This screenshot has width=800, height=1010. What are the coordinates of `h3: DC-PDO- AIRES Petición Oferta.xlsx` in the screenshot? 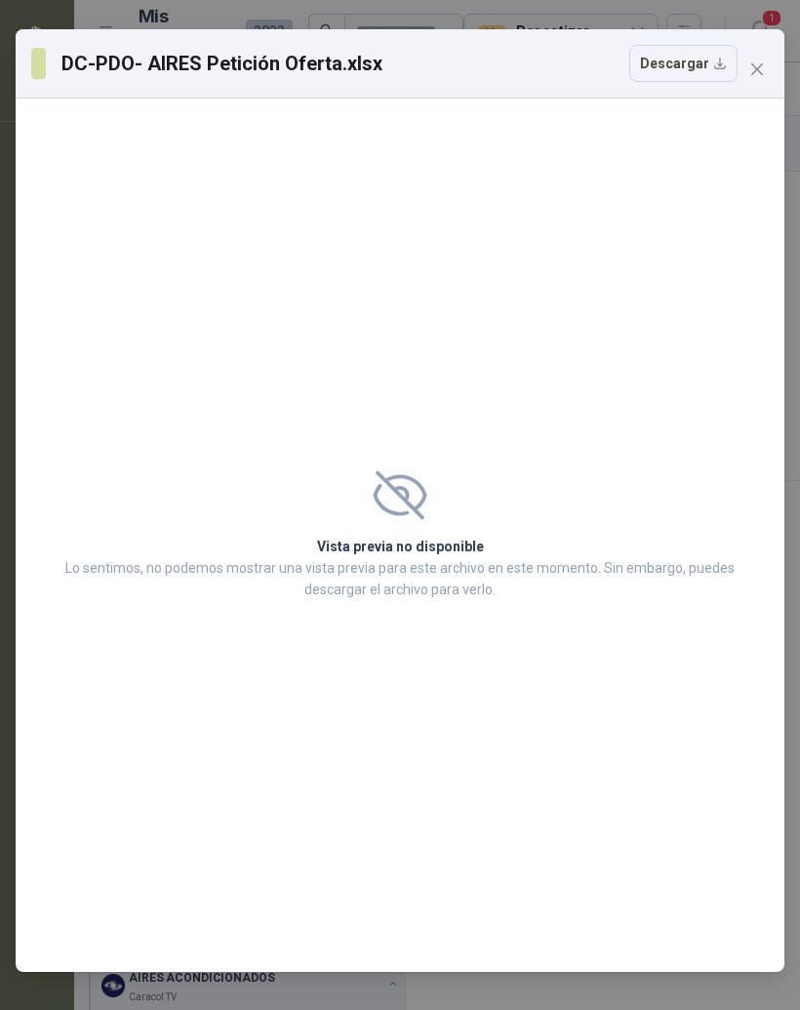 It's located at (222, 63).